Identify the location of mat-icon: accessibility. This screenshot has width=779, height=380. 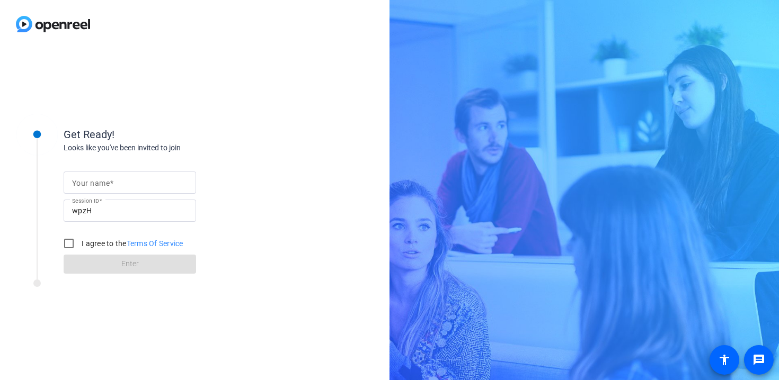
(724, 360).